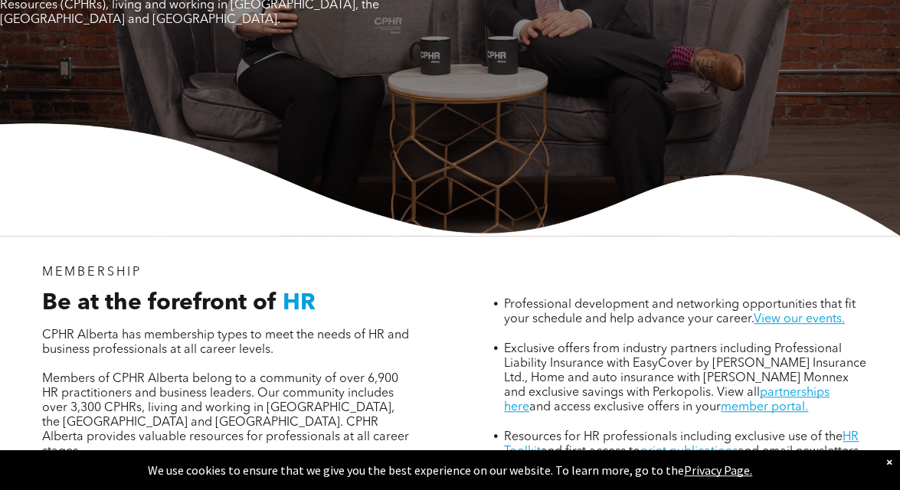  Describe the element at coordinates (591, 452) in the screenshot. I see `span: and first access to` at that location.